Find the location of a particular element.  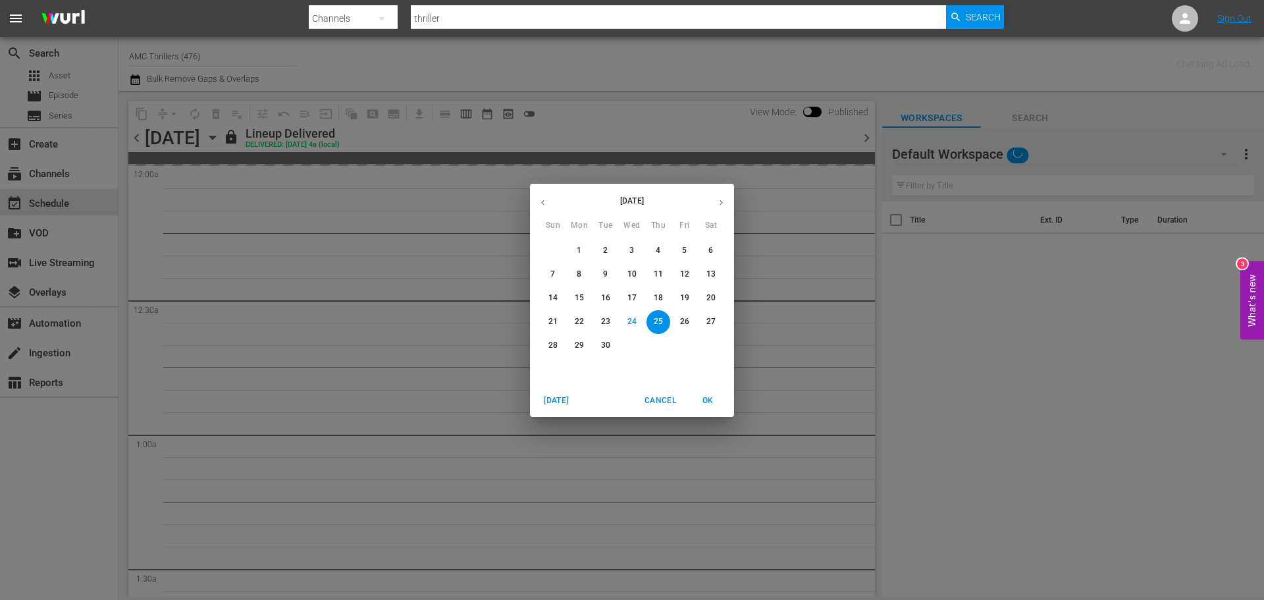

button: 22 is located at coordinates (579, 322).